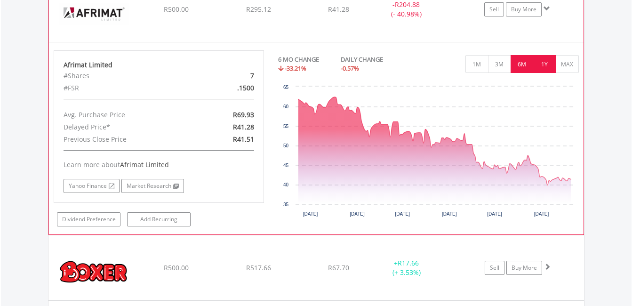  I want to click on span: R17.66, so click(408, 263).